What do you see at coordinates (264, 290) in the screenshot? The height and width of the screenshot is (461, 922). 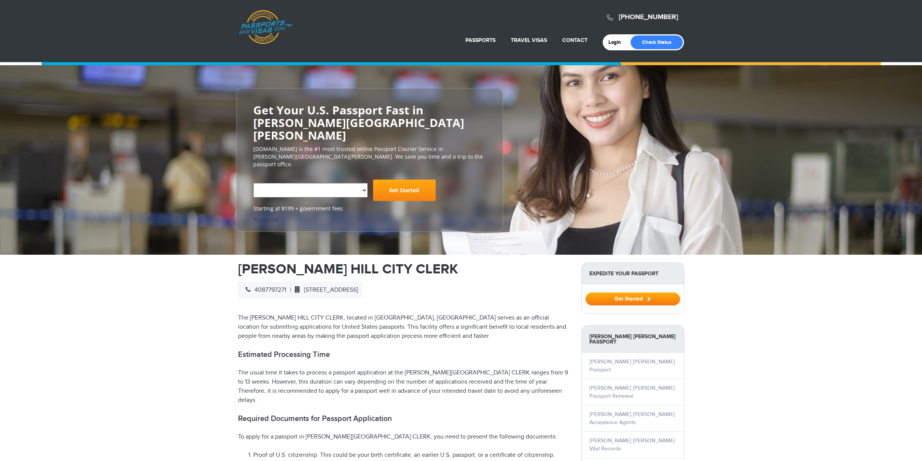 I see `span: 4087797271` at bounding box center [264, 290].